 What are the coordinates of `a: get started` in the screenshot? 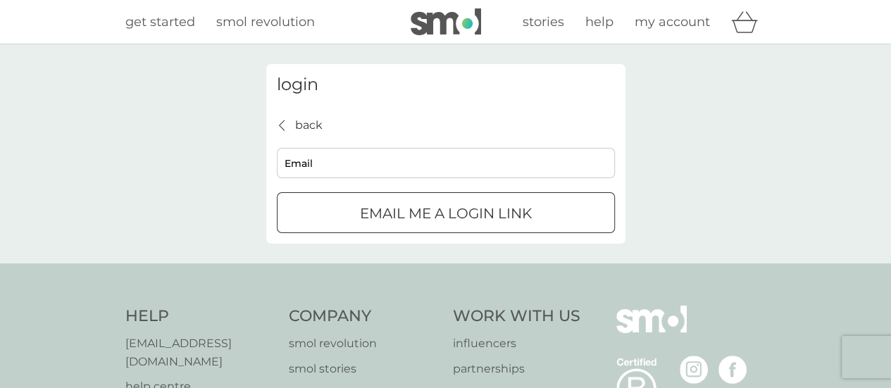 It's located at (160, 22).